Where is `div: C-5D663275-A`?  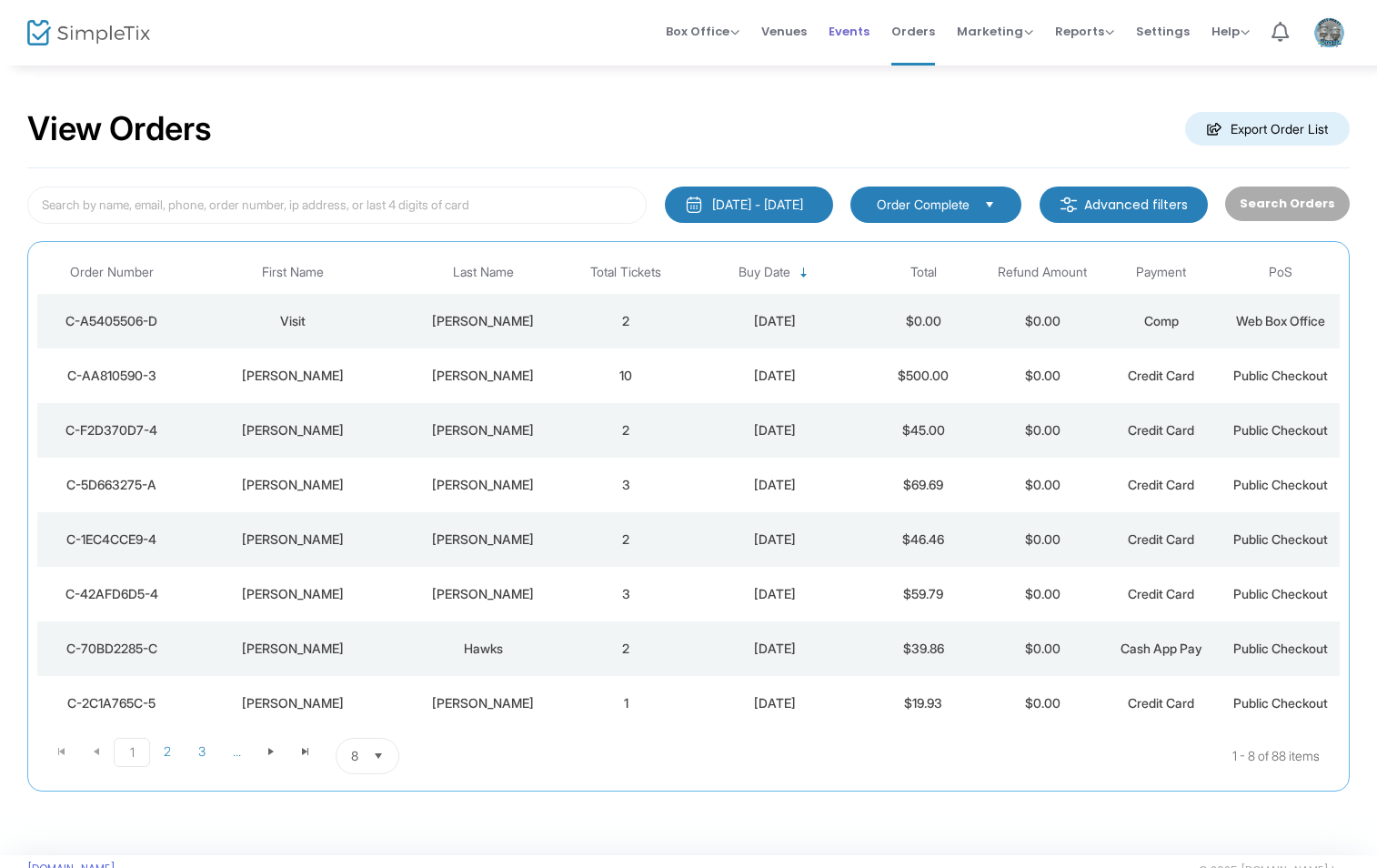
div: C-5D663275-A is located at coordinates (111, 485).